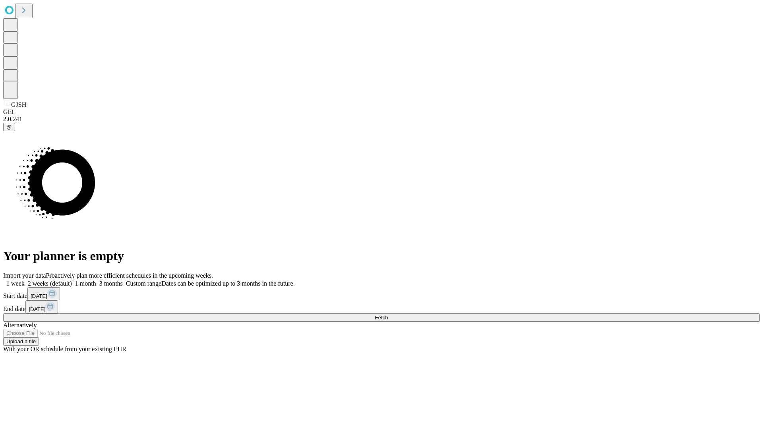 This screenshot has width=763, height=429. Describe the element at coordinates (111, 283) in the screenshot. I see `span: 3 months` at that location.